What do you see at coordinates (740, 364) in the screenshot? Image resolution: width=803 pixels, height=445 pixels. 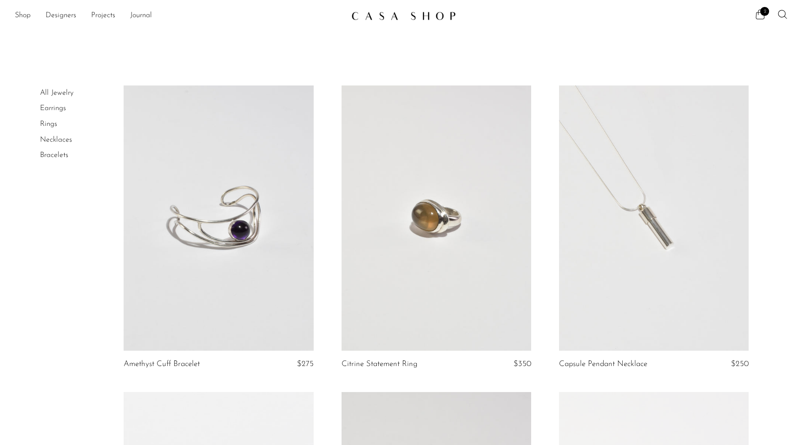 I see `span: $250` at bounding box center [740, 364].